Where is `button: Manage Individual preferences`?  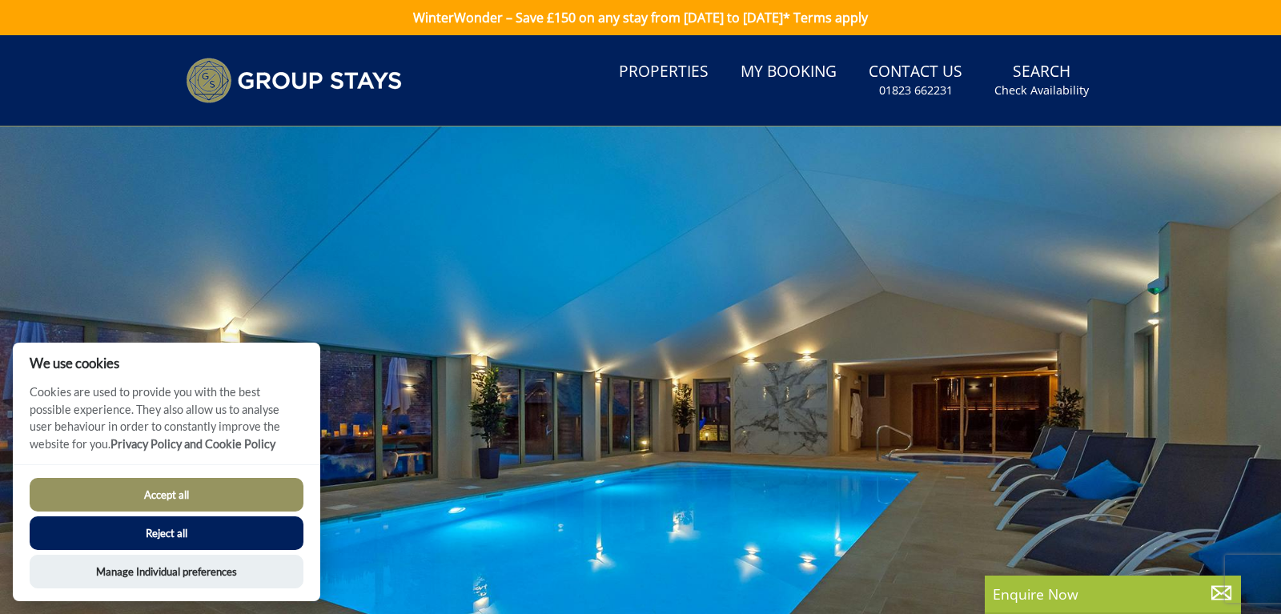 button: Manage Individual preferences is located at coordinates (167, 572).